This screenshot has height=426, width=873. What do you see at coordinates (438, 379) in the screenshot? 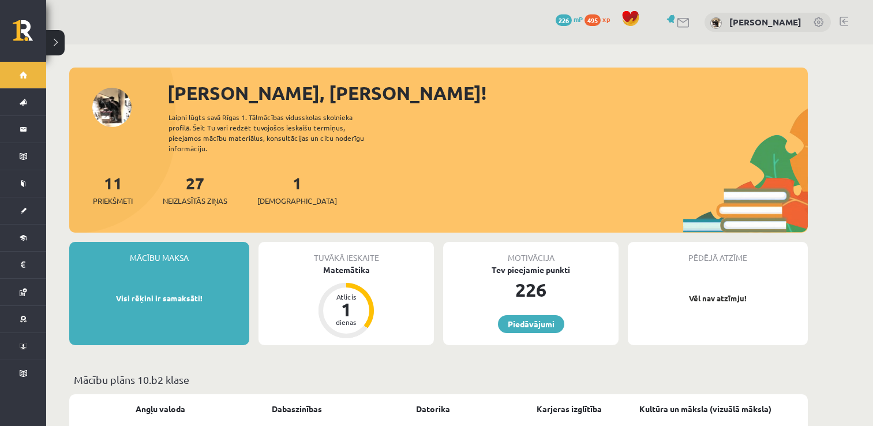
I see `p: Mācību plāns 10.b2 klase` at bounding box center [438, 379].